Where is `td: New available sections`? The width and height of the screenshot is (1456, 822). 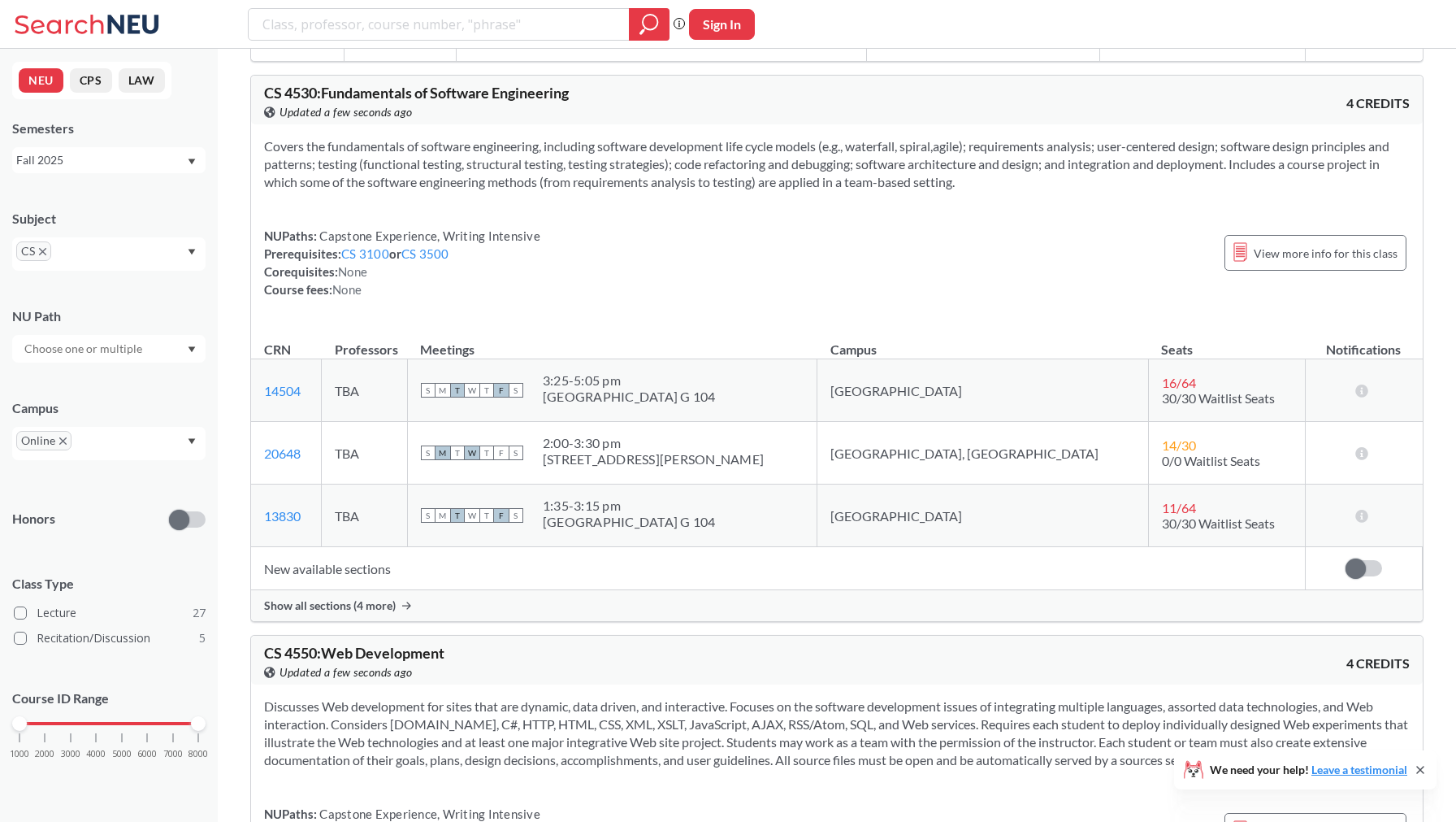
td: New available sections is located at coordinates (778, 568).